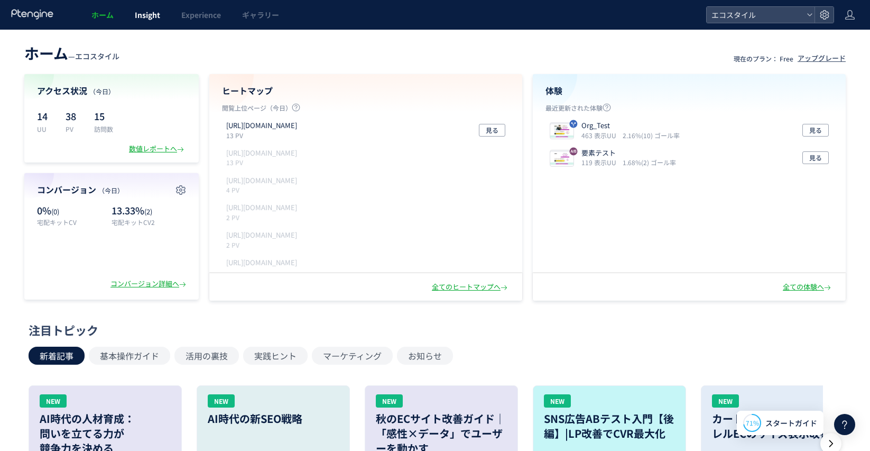 This screenshot has height=451, width=870. I want to click on p: 現在のプラン： Free, so click(764, 58).